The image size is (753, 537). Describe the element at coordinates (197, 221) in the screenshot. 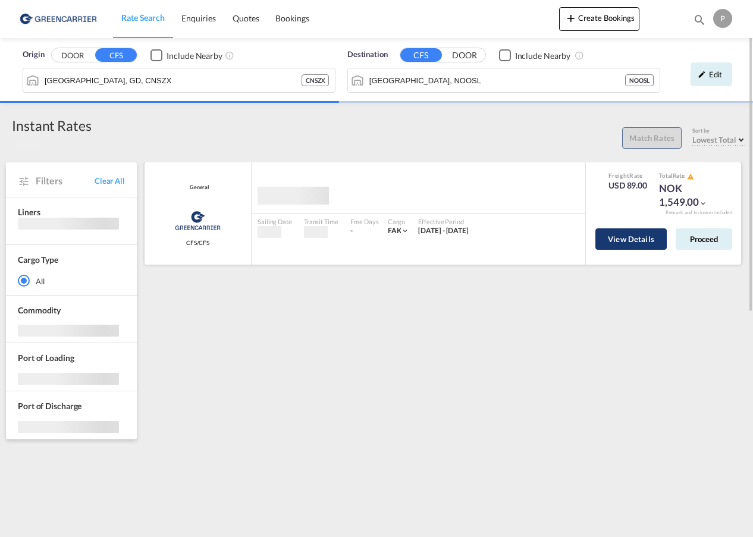

I see `img: Greencarrier Consolidators` at that location.